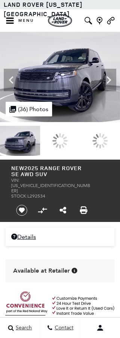  I want to click on span: Available at Retailer, so click(41, 270).